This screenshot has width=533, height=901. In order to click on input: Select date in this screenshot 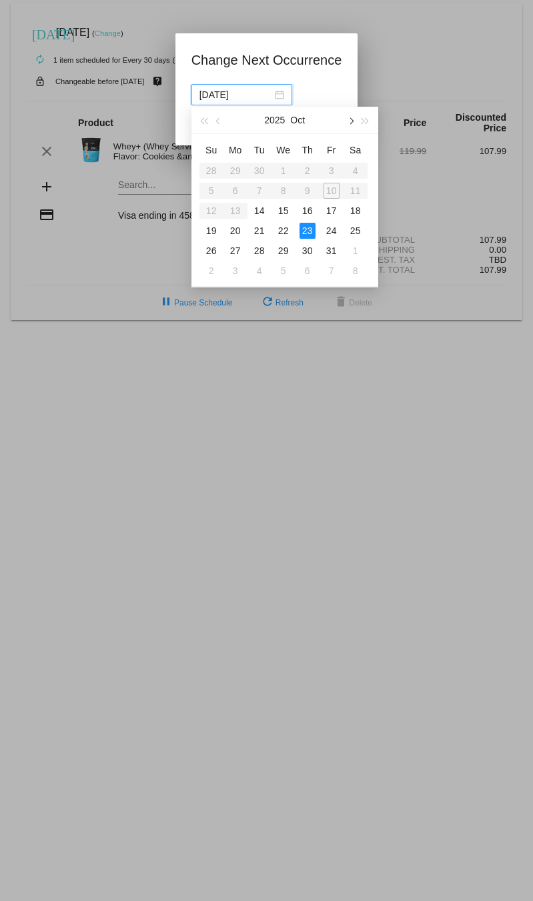, I will do `click(235, 95)`.